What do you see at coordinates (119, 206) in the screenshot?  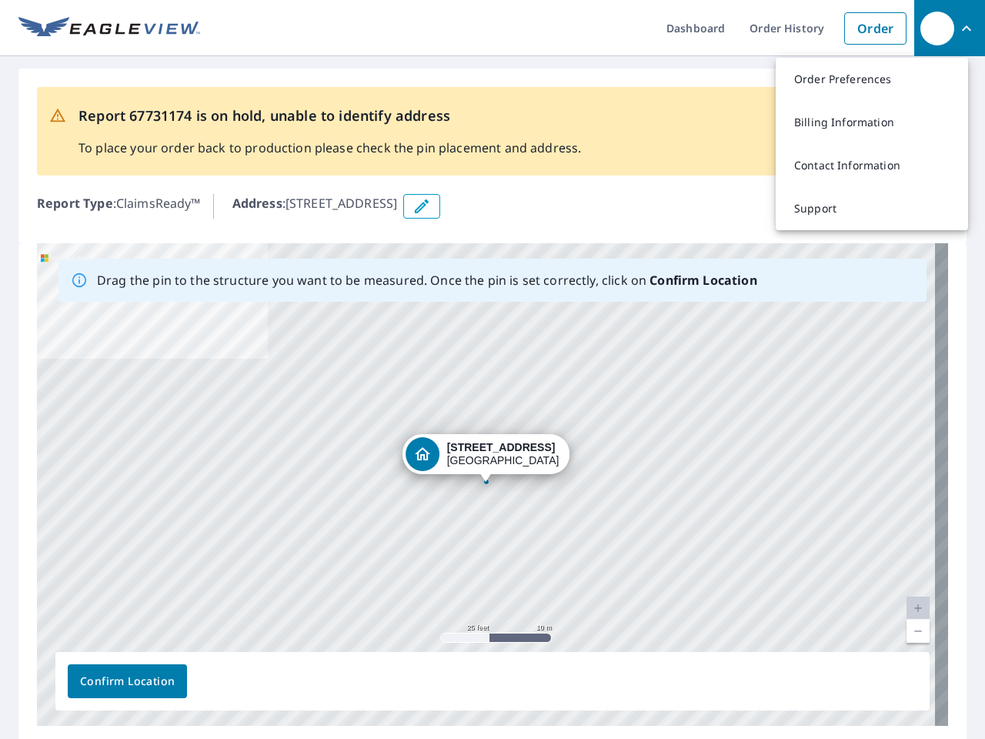 I see `p: : ClaimsReady™` at bounding box center [119, 206].